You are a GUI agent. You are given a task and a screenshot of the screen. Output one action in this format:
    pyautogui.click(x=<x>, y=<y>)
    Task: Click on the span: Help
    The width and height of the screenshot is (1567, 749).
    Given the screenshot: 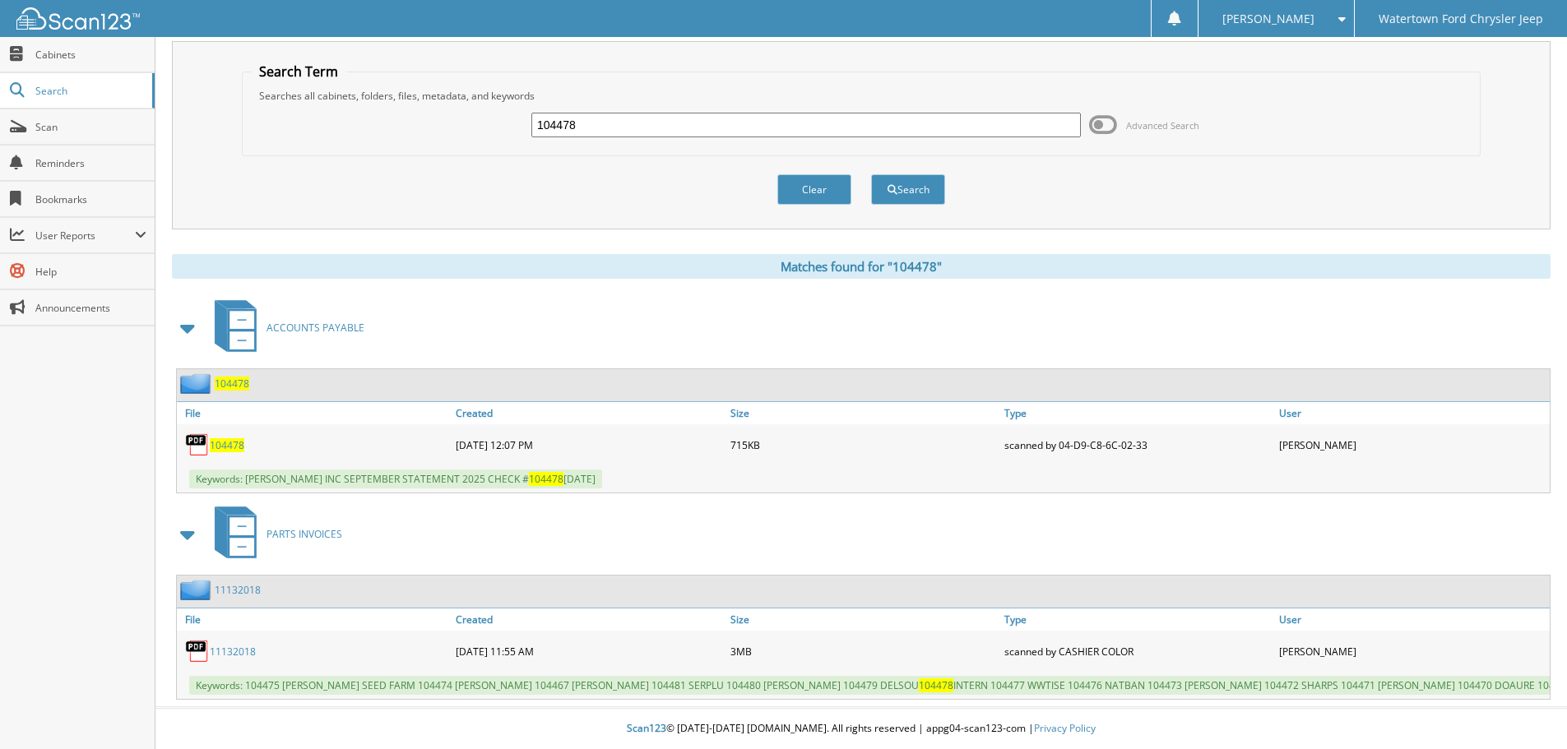 What is the action you would take?
    pyautogui.click(x=90, y=271)
    